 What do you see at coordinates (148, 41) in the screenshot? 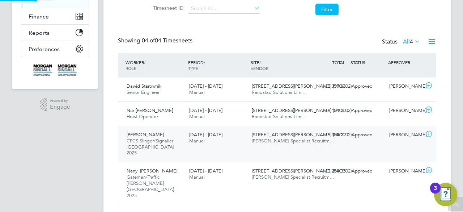
I see `span: 04 of` at bounding box center [148, 41].